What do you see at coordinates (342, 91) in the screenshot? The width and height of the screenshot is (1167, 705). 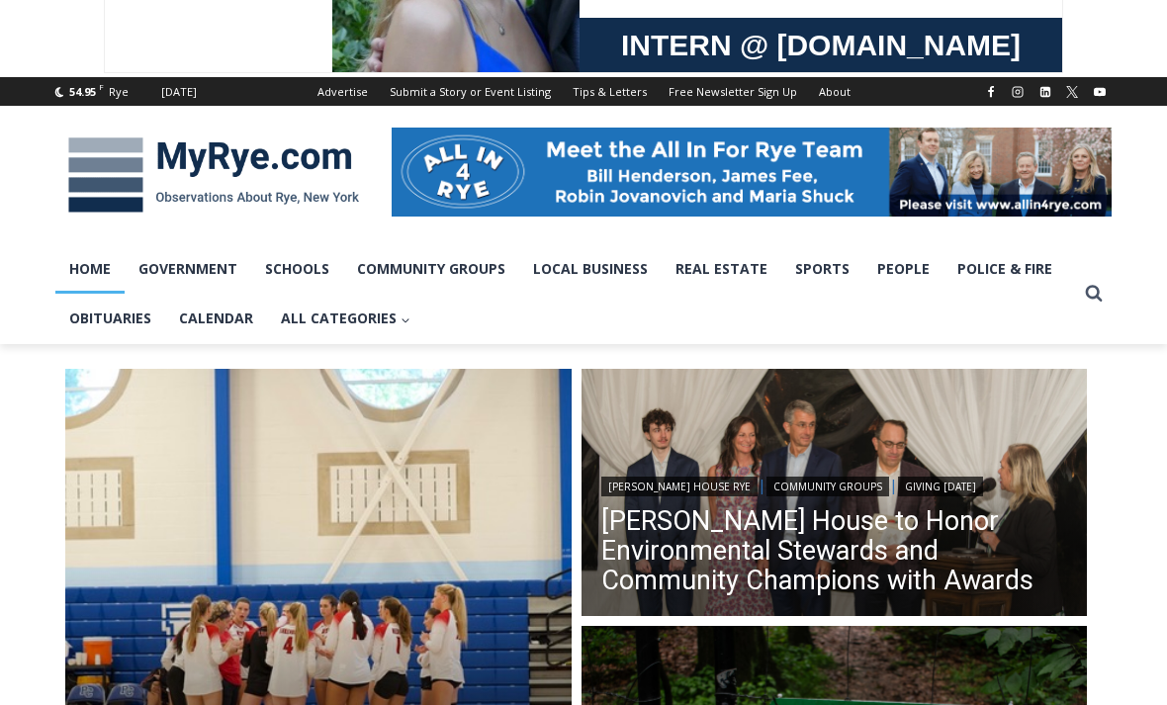 I see `a: Advertise` at bounding box center [342, 91].